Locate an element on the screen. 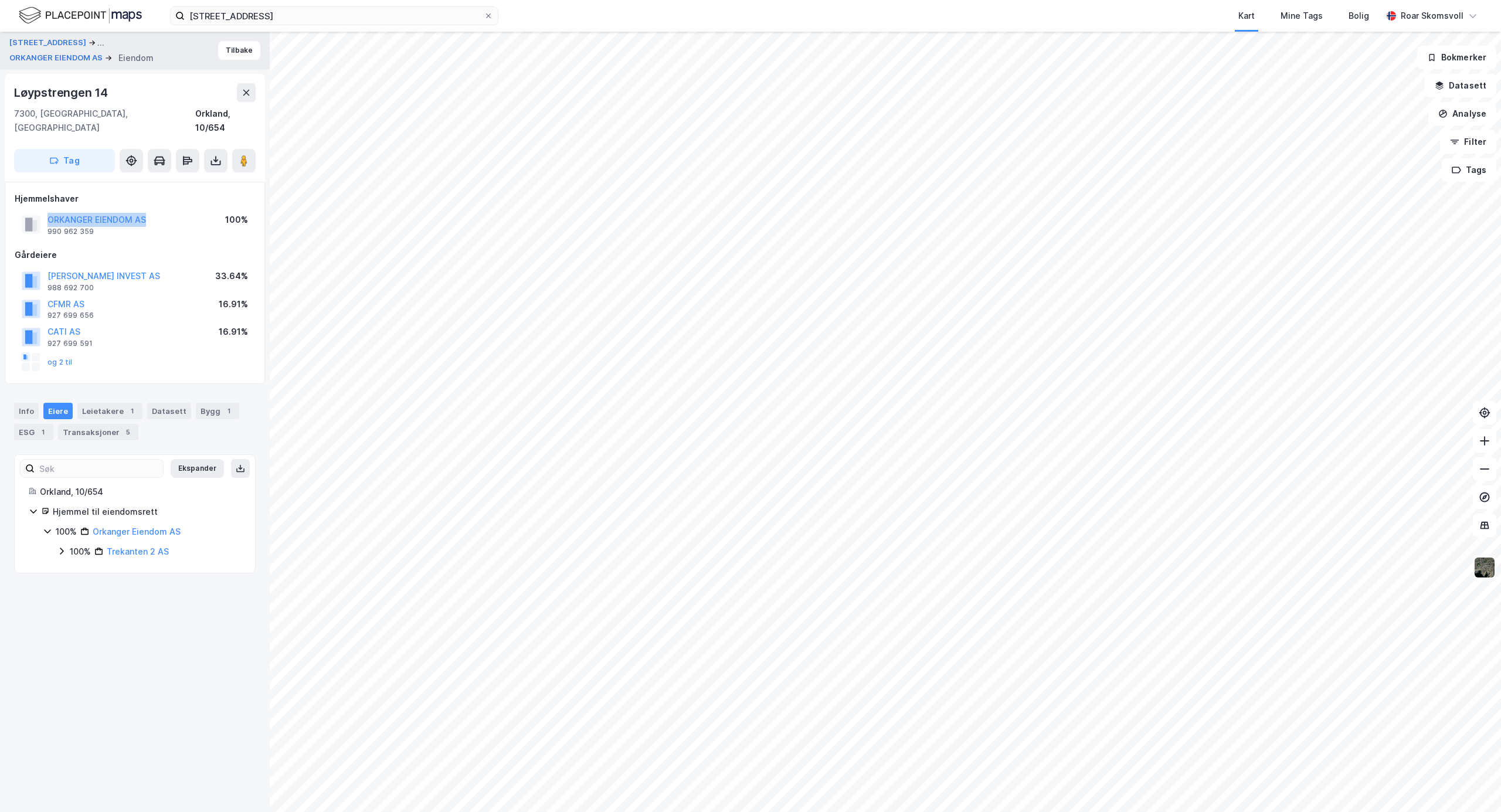 The image size is (1501, 812). button: Filter is located at coordinates (1468, 142).